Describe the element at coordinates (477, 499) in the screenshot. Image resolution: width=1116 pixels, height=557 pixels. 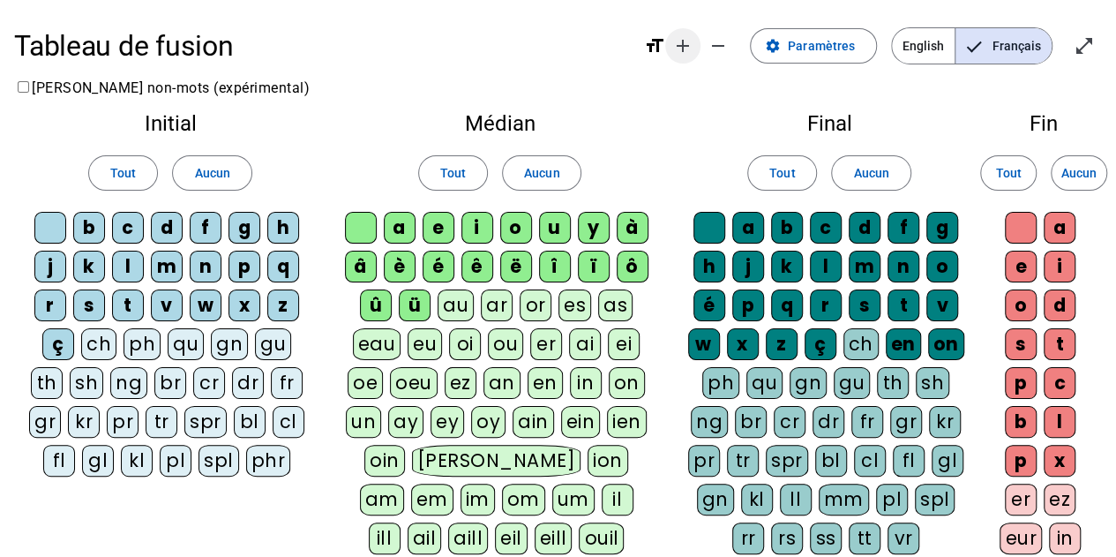
I see `div: im` at that location.